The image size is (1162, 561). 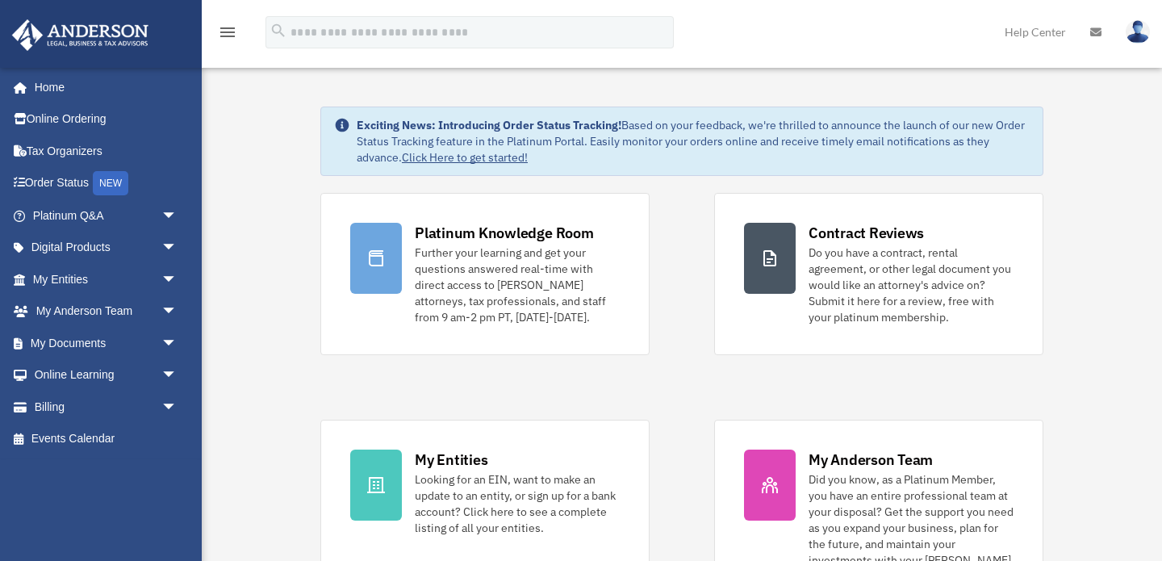 I want to click on div: My Anderson Team, so click(x=871, y=459).